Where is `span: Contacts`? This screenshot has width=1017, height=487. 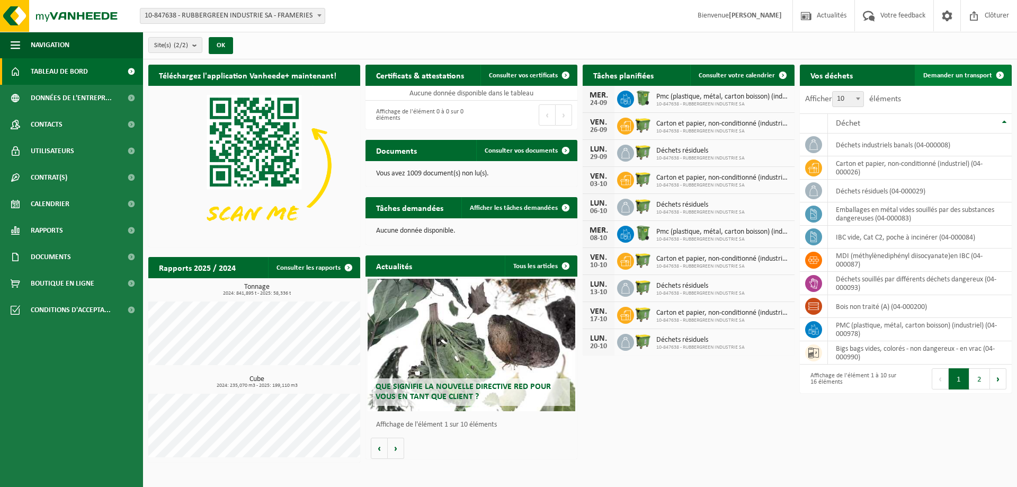
span: Contacts is located at coordinates (47, 125).